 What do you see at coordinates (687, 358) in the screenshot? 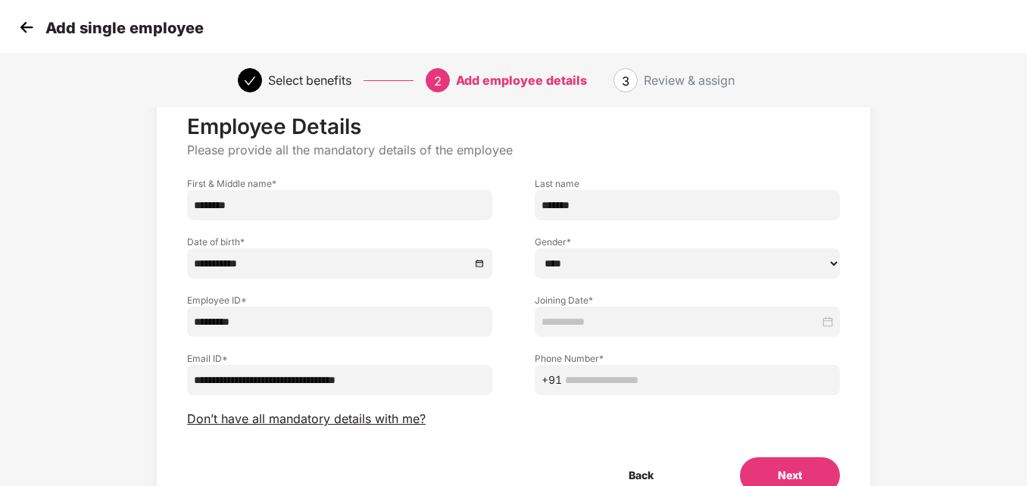
I see `label: Phone Number` at bounding box center [687, 358].